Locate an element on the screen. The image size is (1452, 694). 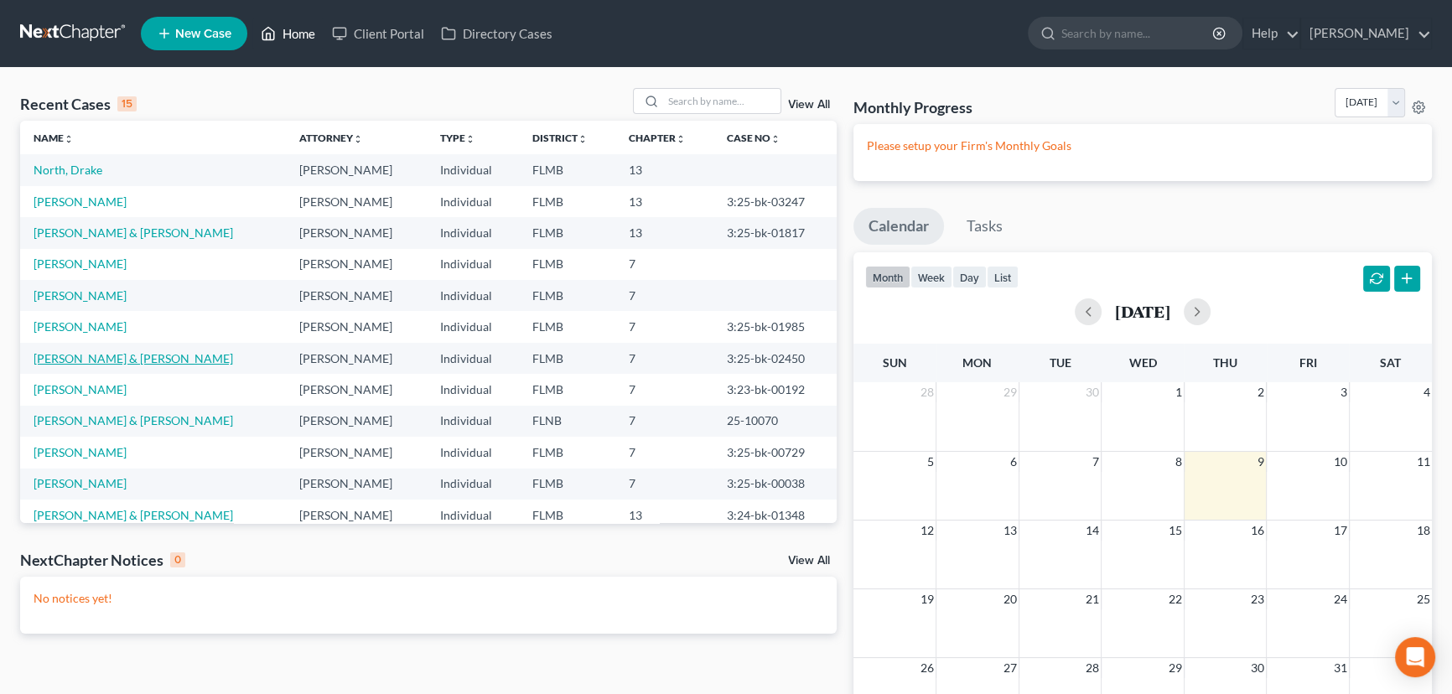
a: Client Portal is located at coordinates (378, 34).